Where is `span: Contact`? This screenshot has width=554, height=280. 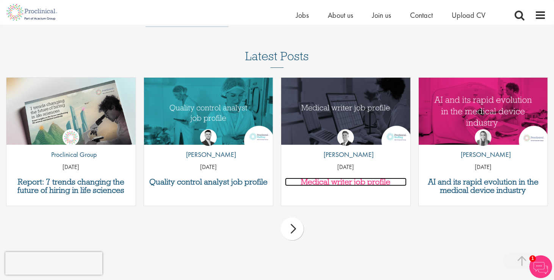 span: Contact is located at coordinates (421, 15).